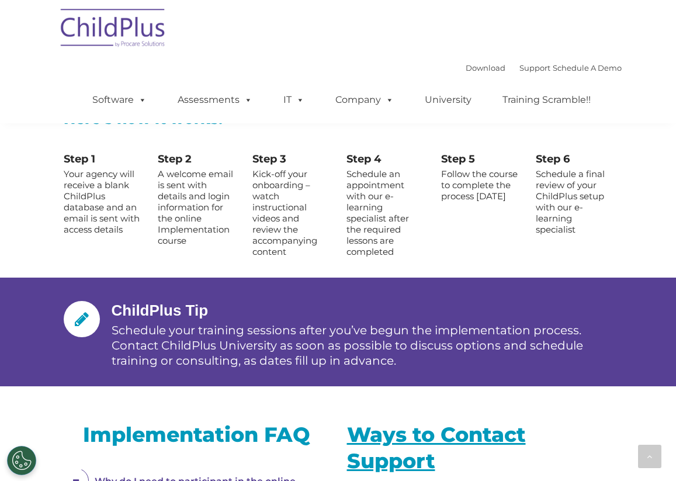  Describe the element at coordinates (574, 159) in the screenshot. I see `h4: Step 6` at that location.